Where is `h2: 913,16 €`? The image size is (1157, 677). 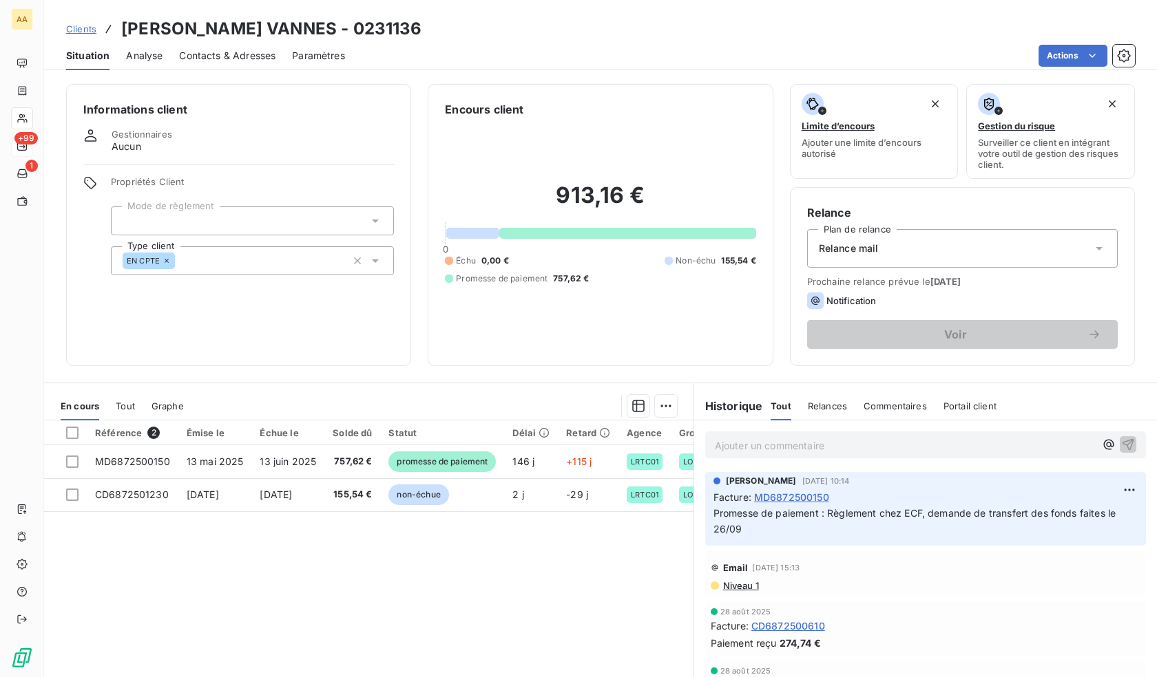 h2: 913,16 € is located at coordinates (600, 202).